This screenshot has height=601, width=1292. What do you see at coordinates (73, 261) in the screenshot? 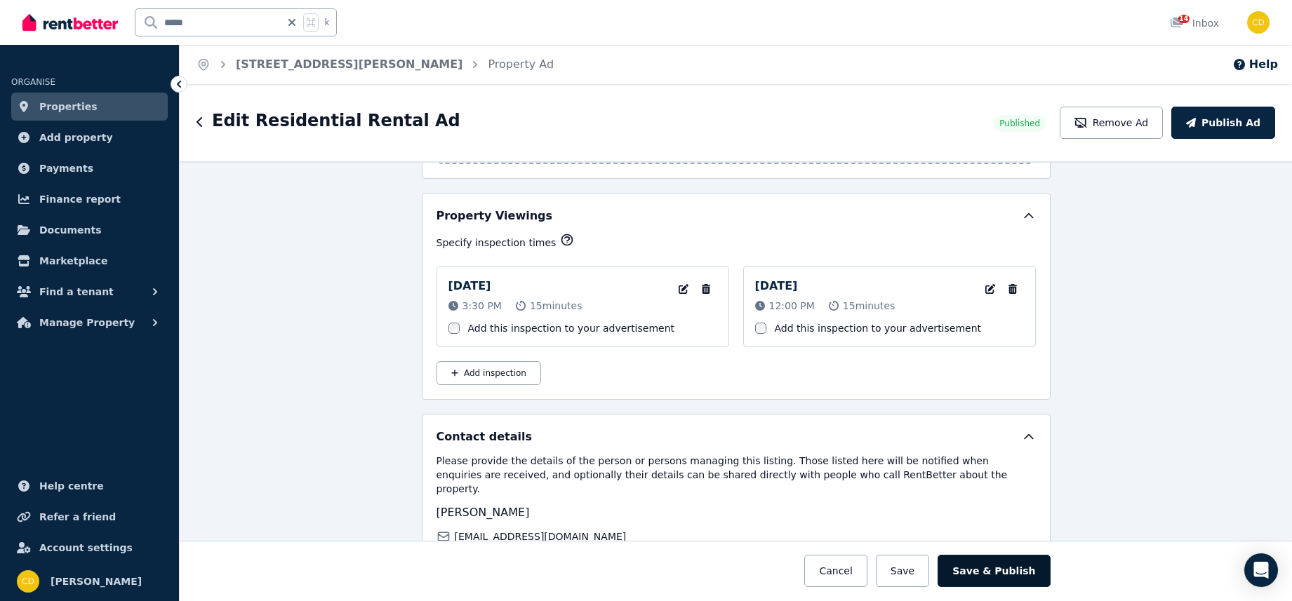
I see `span: Marketplace` at bounding box center [73, 261].